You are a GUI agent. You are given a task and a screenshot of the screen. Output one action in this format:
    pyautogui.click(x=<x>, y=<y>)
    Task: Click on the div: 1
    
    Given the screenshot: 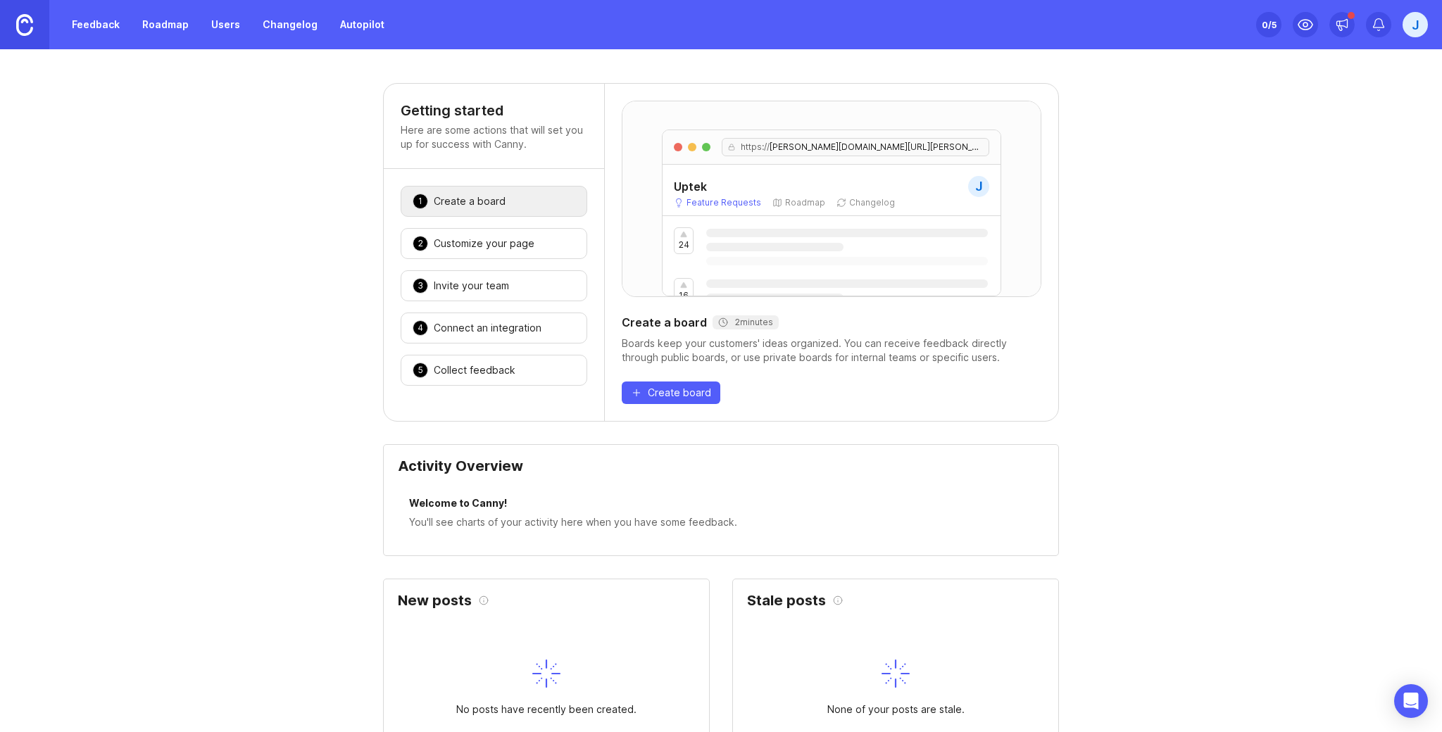 What is the action you would take?
    pyautogui.click(x=420, y=201)
    